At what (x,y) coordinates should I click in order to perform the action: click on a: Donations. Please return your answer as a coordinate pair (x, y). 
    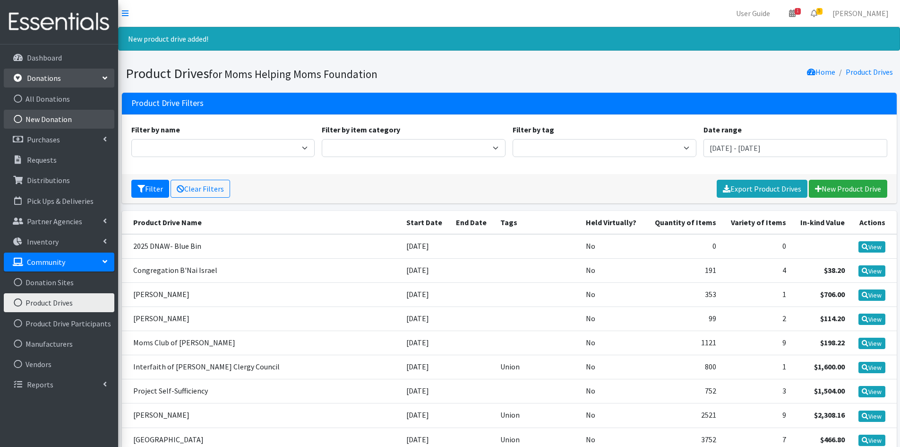
    Looking at the image, I should click on (59, 78).